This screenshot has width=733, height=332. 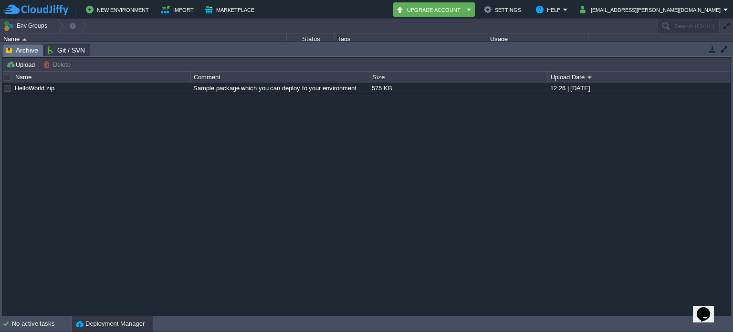 What do you see at coordinates (637, 77) in the screenshot?
I see `div: Upload Date` at bounding box center [637, 77].